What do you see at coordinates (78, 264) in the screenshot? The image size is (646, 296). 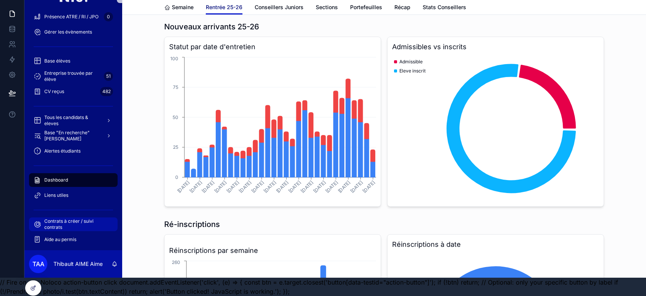 I see `p: Thibault AIME Aime` at bounding box center [78, 264].